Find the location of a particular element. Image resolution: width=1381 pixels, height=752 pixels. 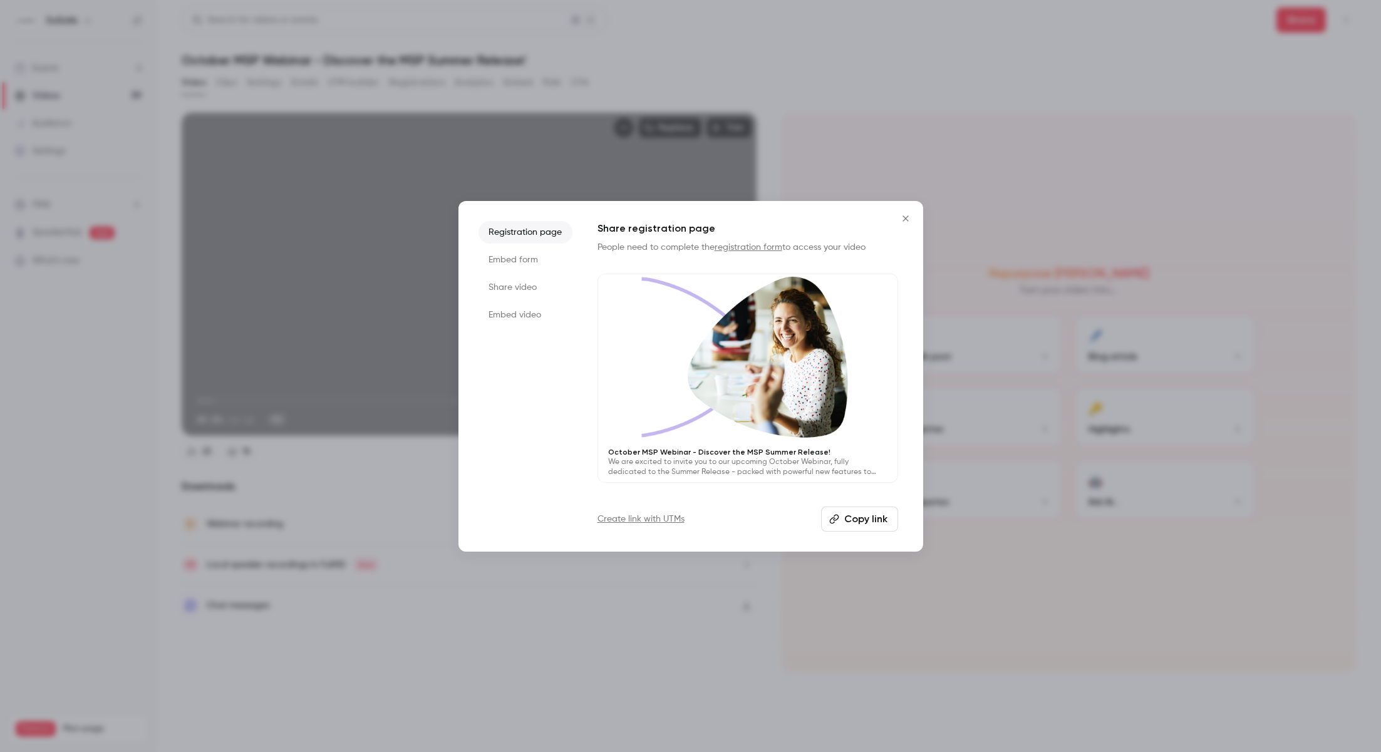

li: Share video is located at coordinates (525, 287).